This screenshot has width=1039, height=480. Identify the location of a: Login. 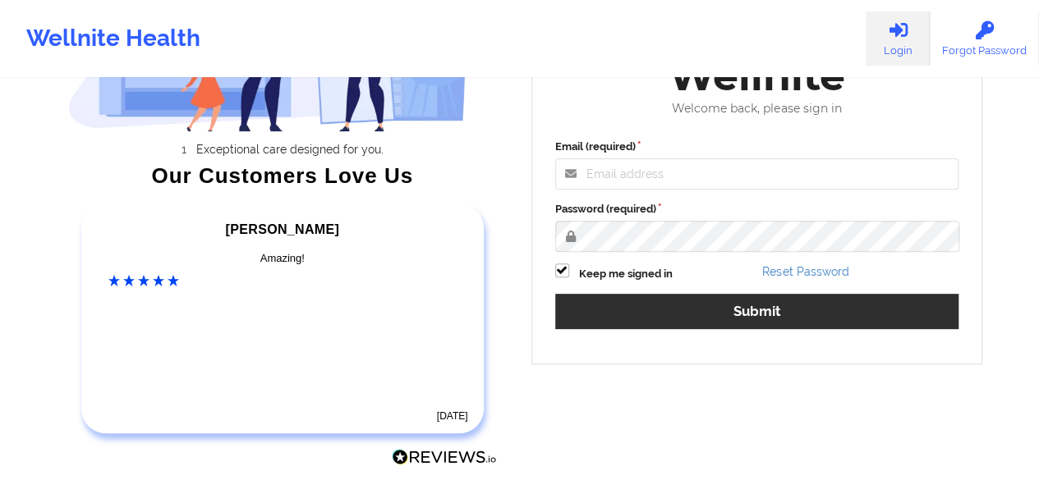
(898, 39).